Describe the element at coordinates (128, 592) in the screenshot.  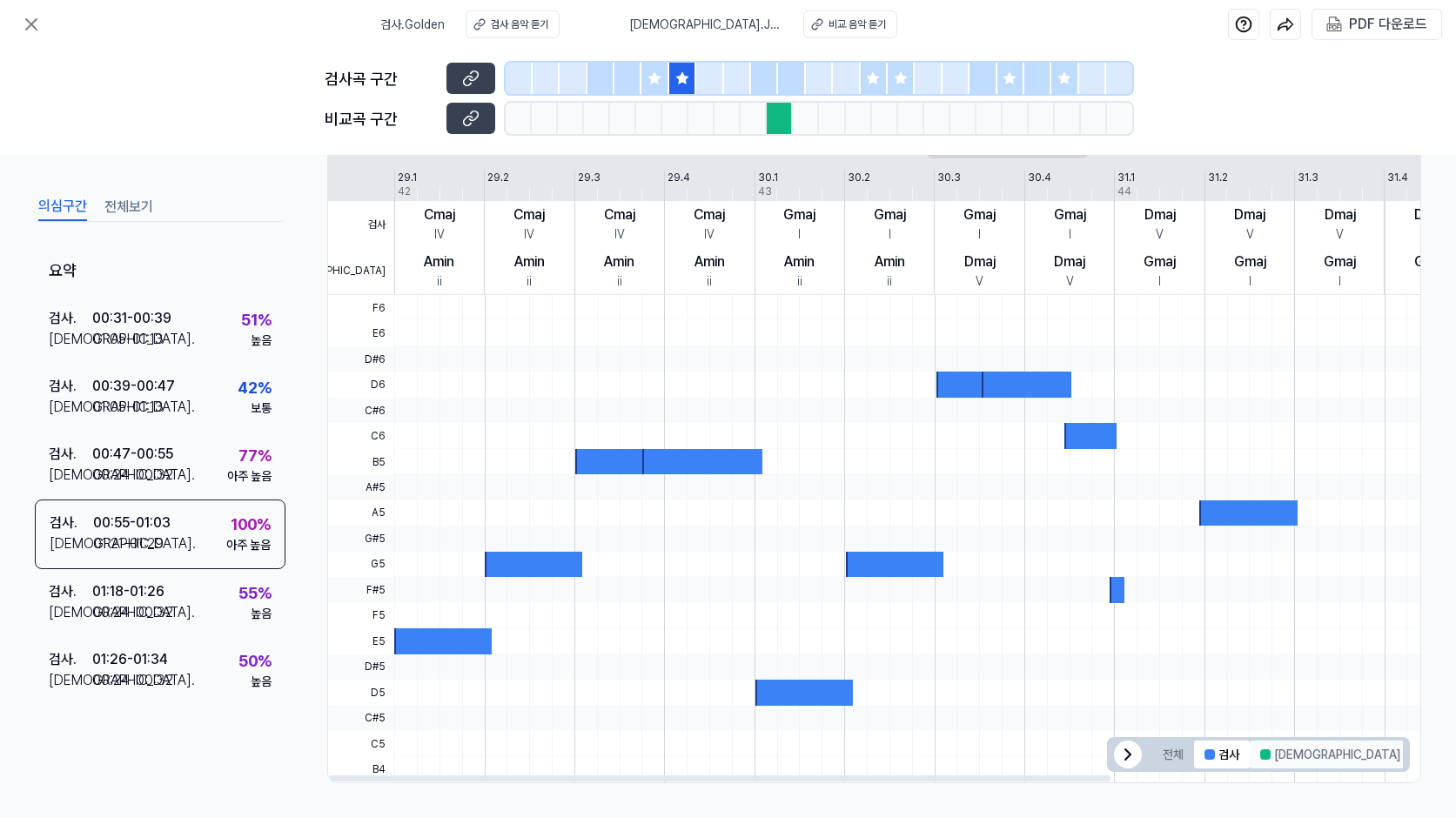
I see `div: 01:18 - 01:26` at that location.